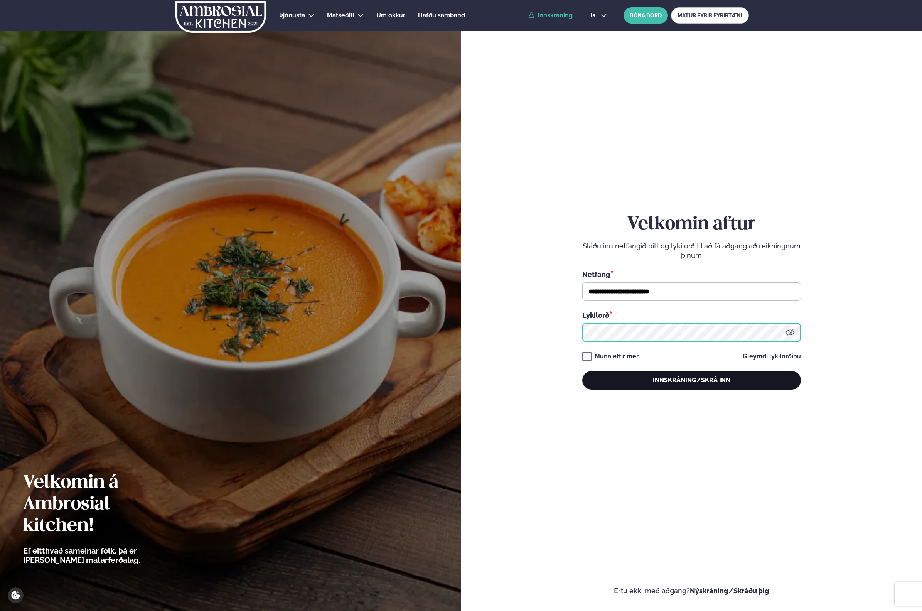 Image resolution: width=922 pixels, height=611 pixels. Describe the element at coordinates (692, 225) in the screenshot. I see `h2: Velkomin aftur` at that location.